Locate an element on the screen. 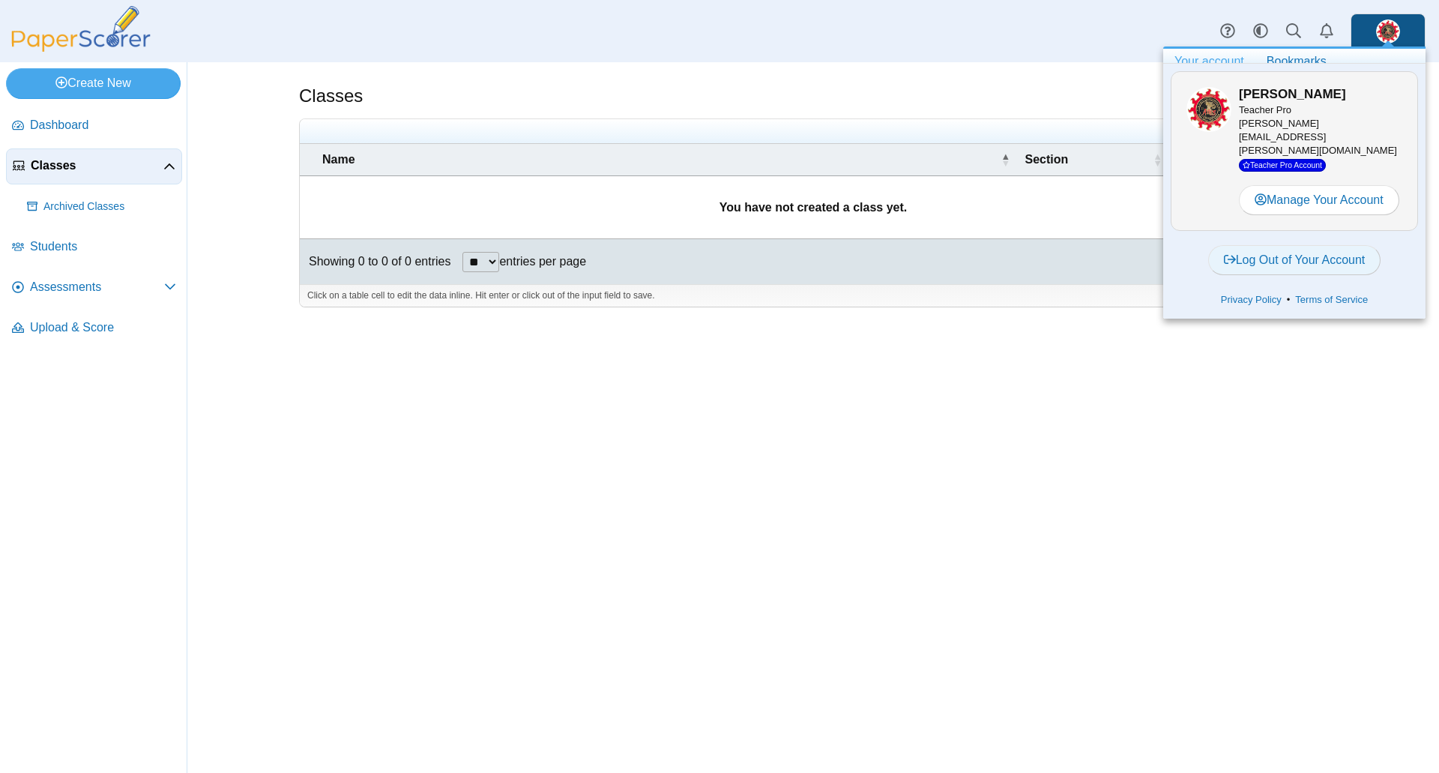 This screenshot has height=773, width=1439. a: Upload & Score is located at coordinates (94, 328).